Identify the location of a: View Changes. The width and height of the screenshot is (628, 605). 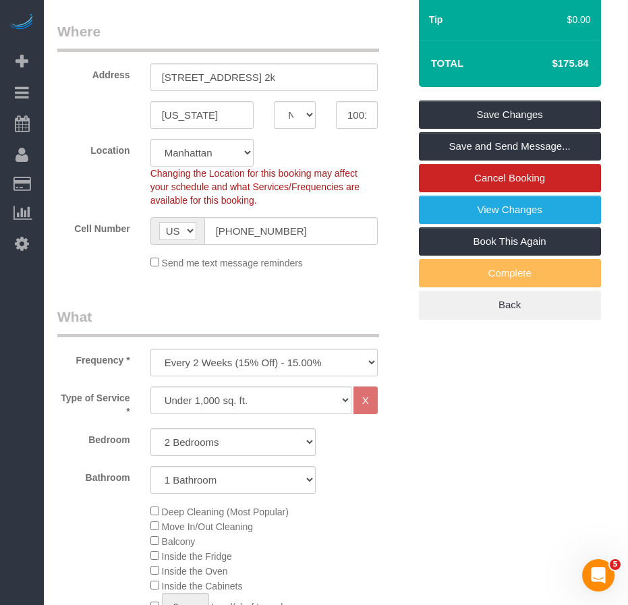
(510, 210).